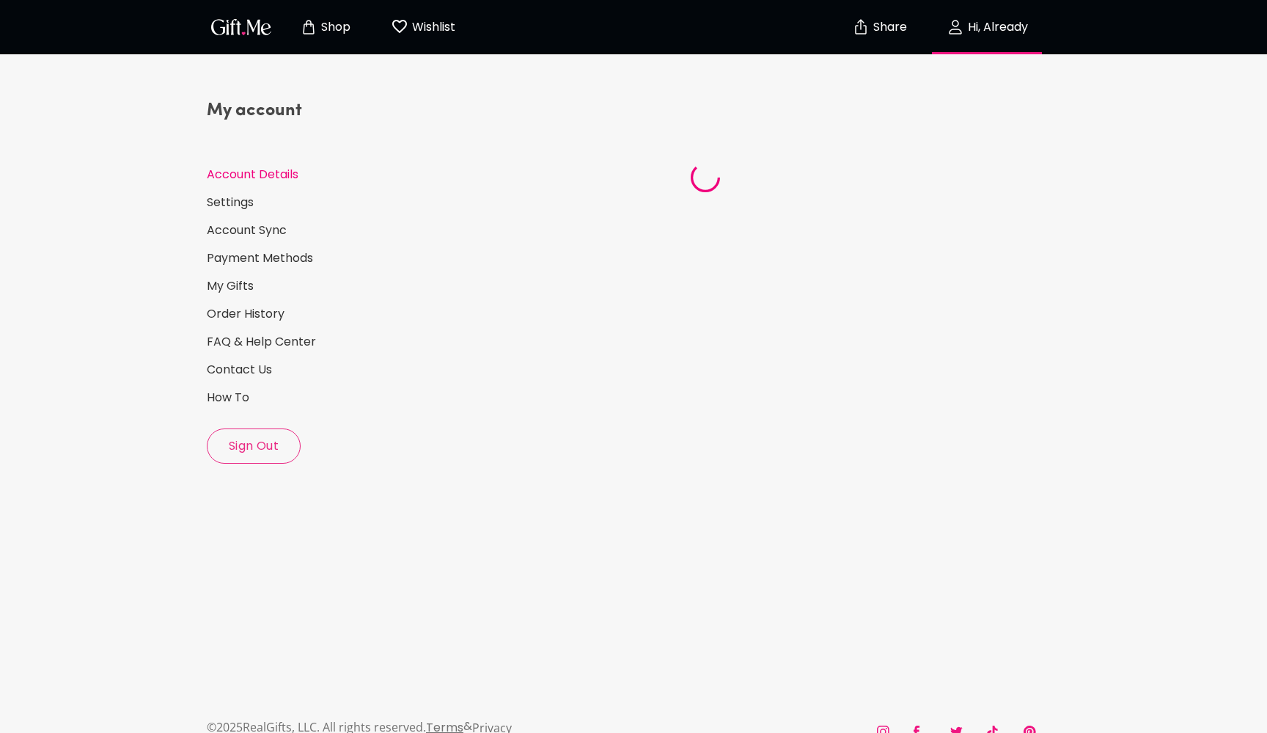 Image resolution: width=1267 pixels, height=733 pixels. What do you see at coordinates (309, 342) in the screenshot?
I see `a: FAQ & Help Center` at bounding box center [309, 342].